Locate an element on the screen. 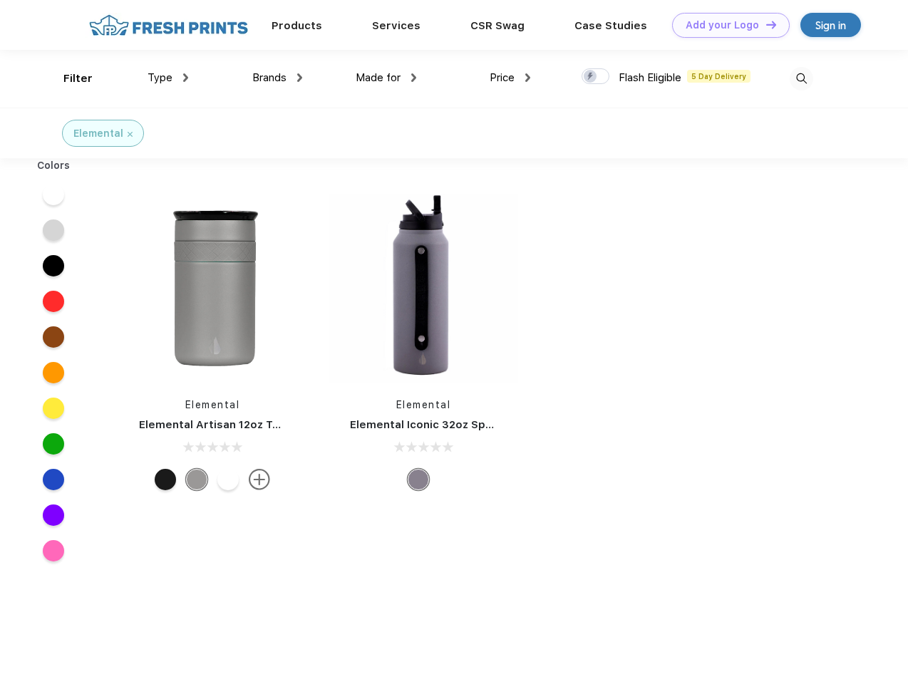 The image size is (908, 684). div: Elemental is located at coordinates (98, 133).